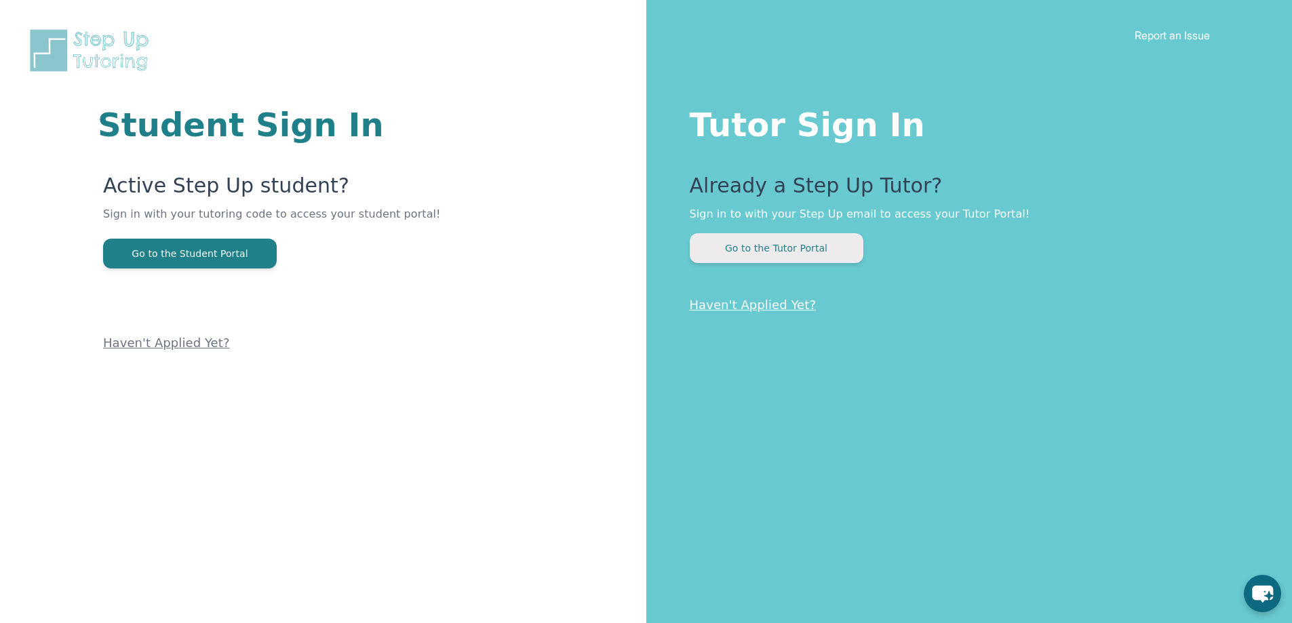  Describe the element at coordinates (190, 254) in the screenshot. I see `button: Go to the Student Portal` at that location.